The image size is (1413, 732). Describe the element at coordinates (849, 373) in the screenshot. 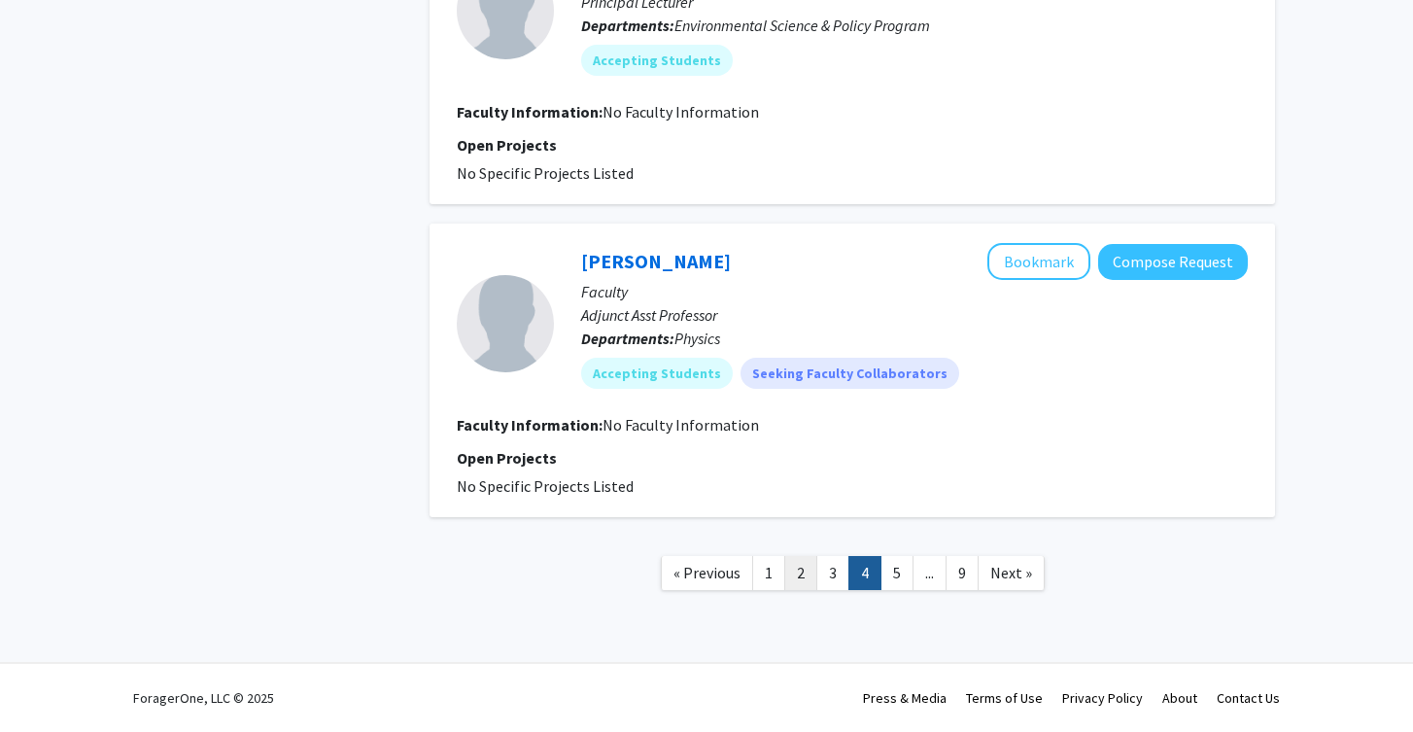

I see `mat-chip: Seeking Faculty Collaborators` at that location.